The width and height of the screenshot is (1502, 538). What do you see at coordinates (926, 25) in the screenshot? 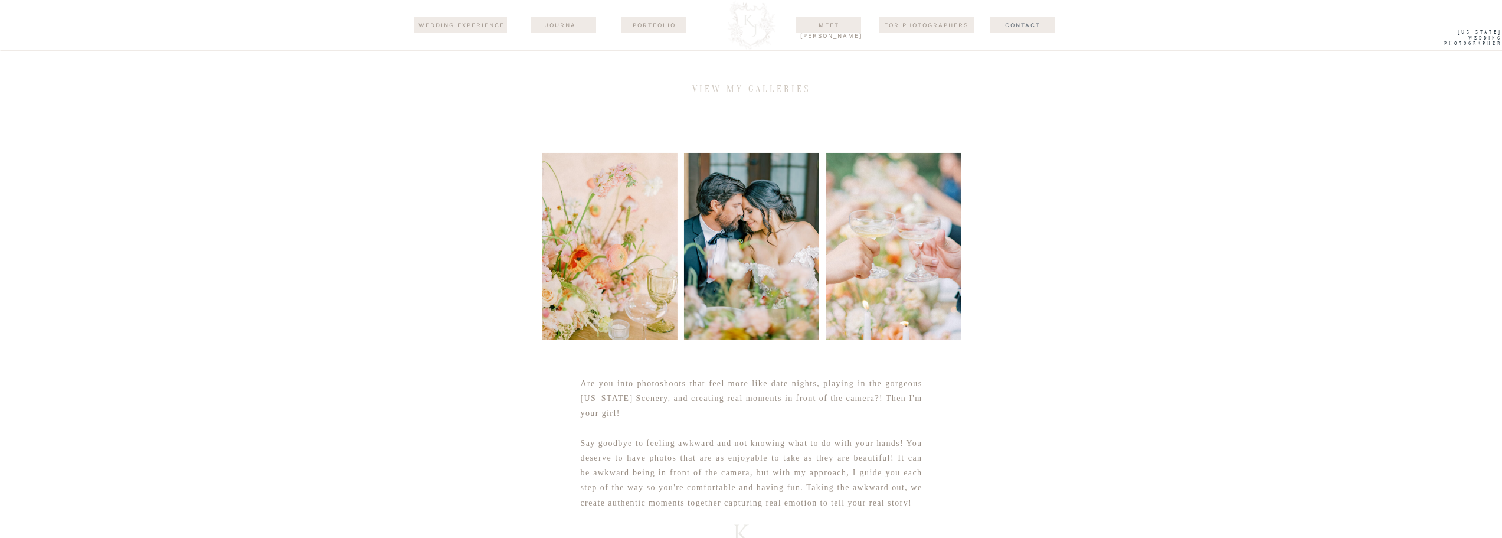
I see `nav: For Photographers` at bounding box center [926, 25].